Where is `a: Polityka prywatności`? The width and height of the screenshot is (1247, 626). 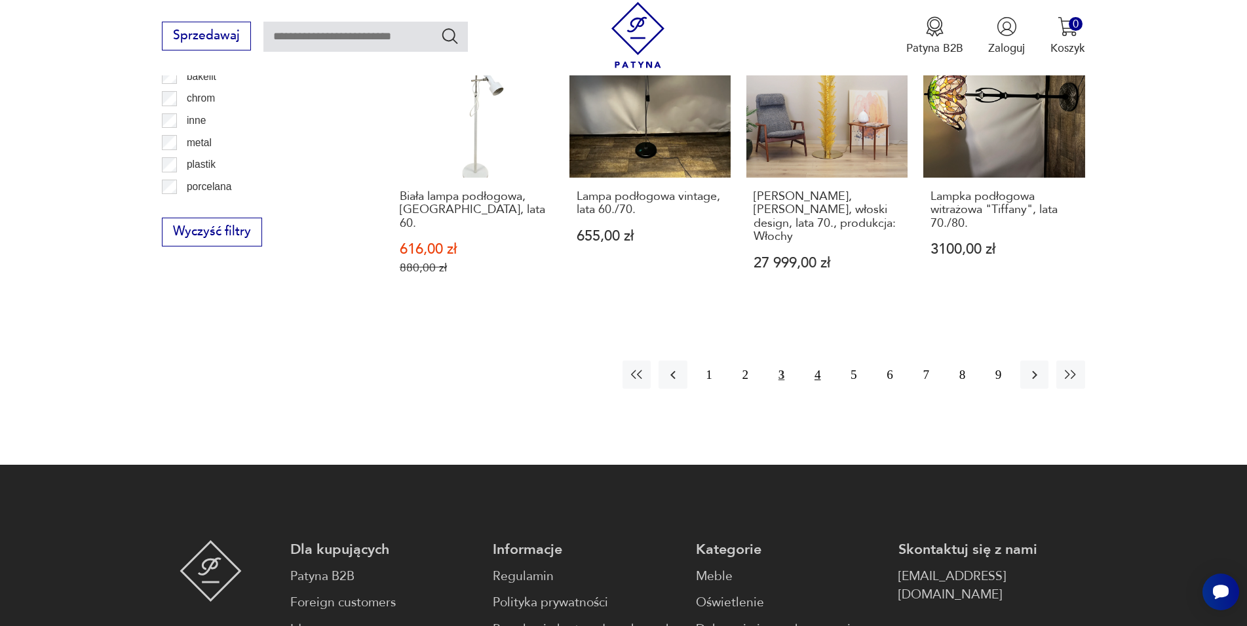 a: Polityka prywatności is located at coordinates (586, 602).